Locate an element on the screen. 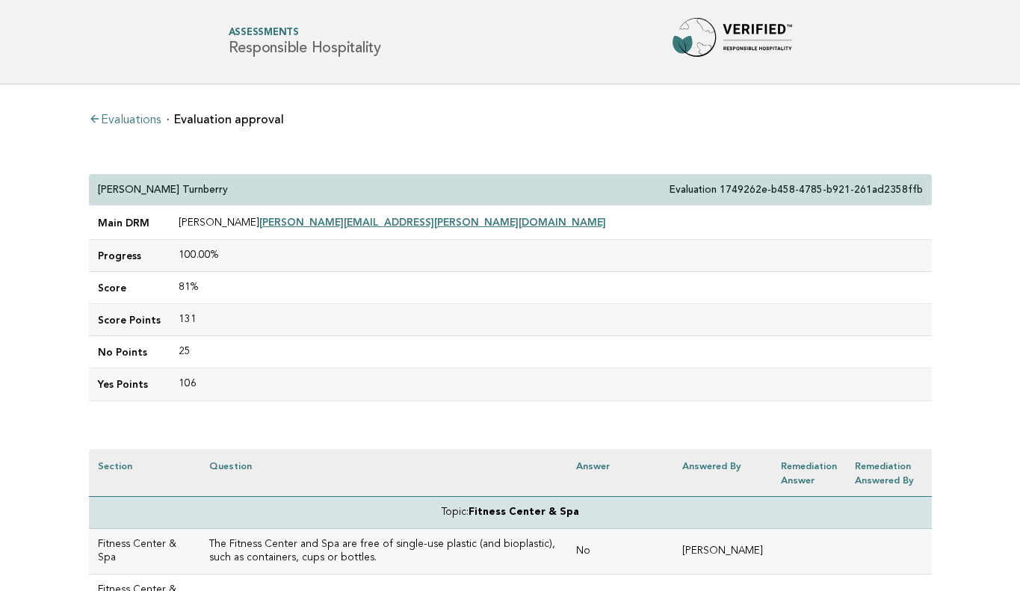 This screenshot has height=591, width=1020. td: Fitness Center & Spa is located at coordinates (144, 552).